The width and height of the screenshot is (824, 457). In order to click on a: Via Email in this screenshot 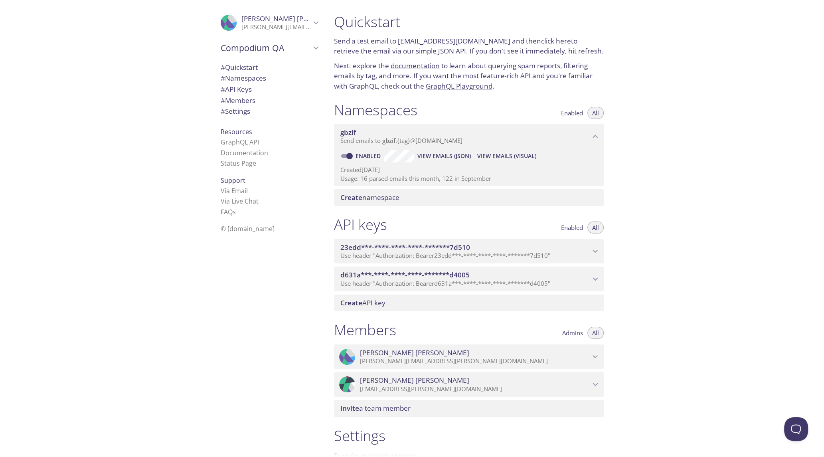, I will do `click(234, 191)`.